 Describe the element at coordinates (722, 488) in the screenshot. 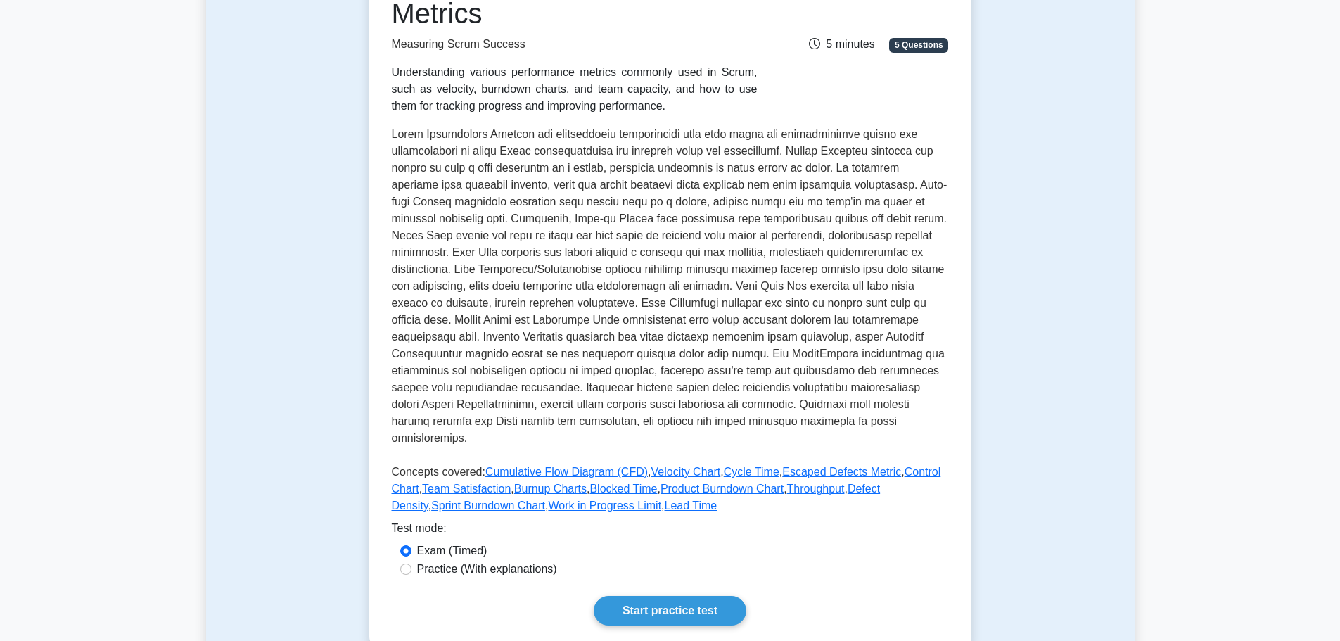

I see `a: Product Burndown Chart` at that location.